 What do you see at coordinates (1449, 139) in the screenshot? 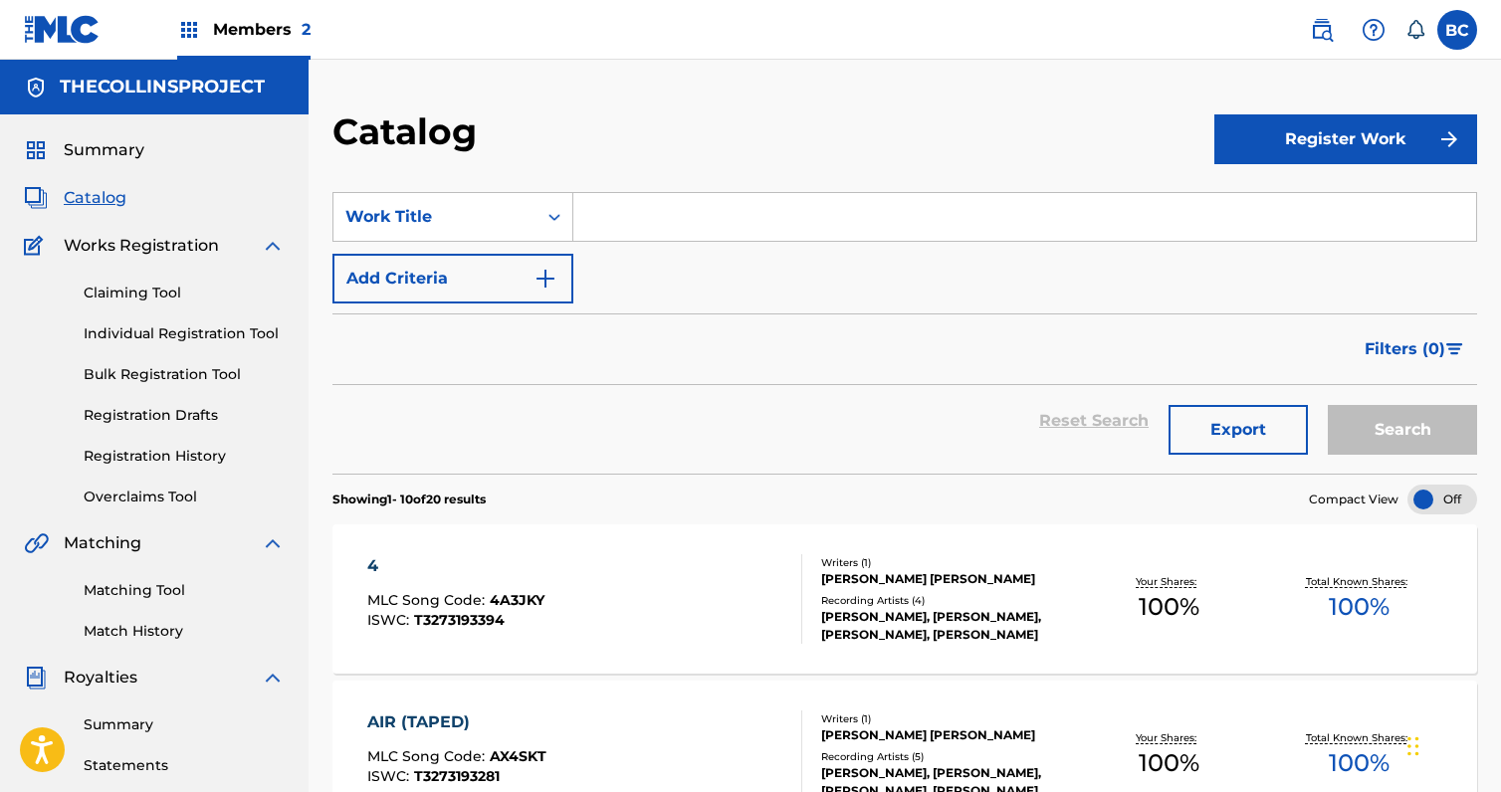
I see `img: f7272a7cc735f4ea7f67.svg` at bounding box center [1449, 139].